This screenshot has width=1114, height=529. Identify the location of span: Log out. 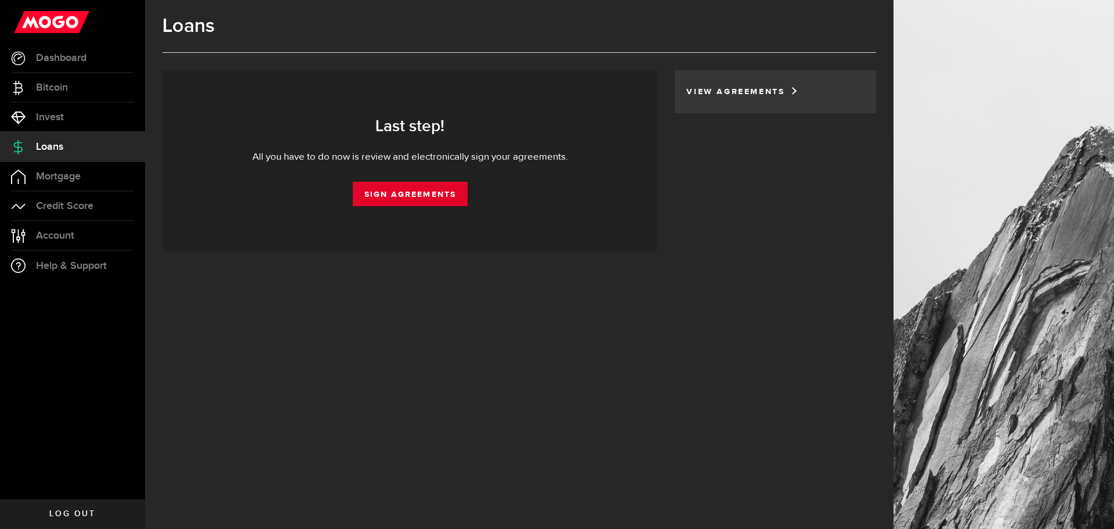
(72, 513).